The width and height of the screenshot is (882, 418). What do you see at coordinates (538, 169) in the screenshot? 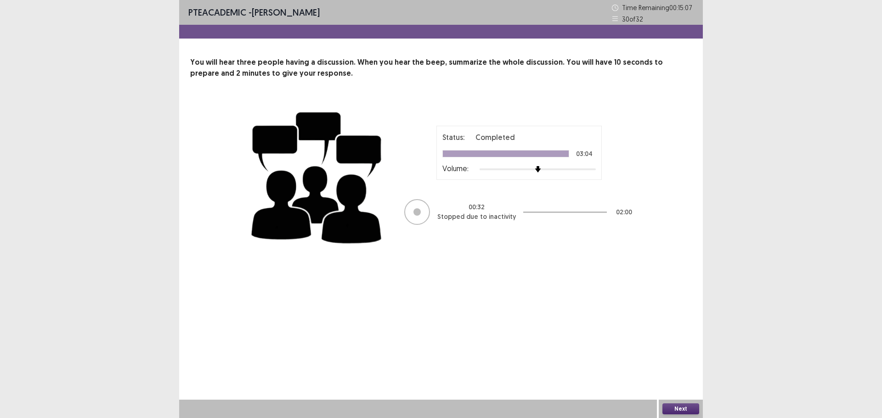
I see `img: arrow-thumb` at bounding box center [538, 169].